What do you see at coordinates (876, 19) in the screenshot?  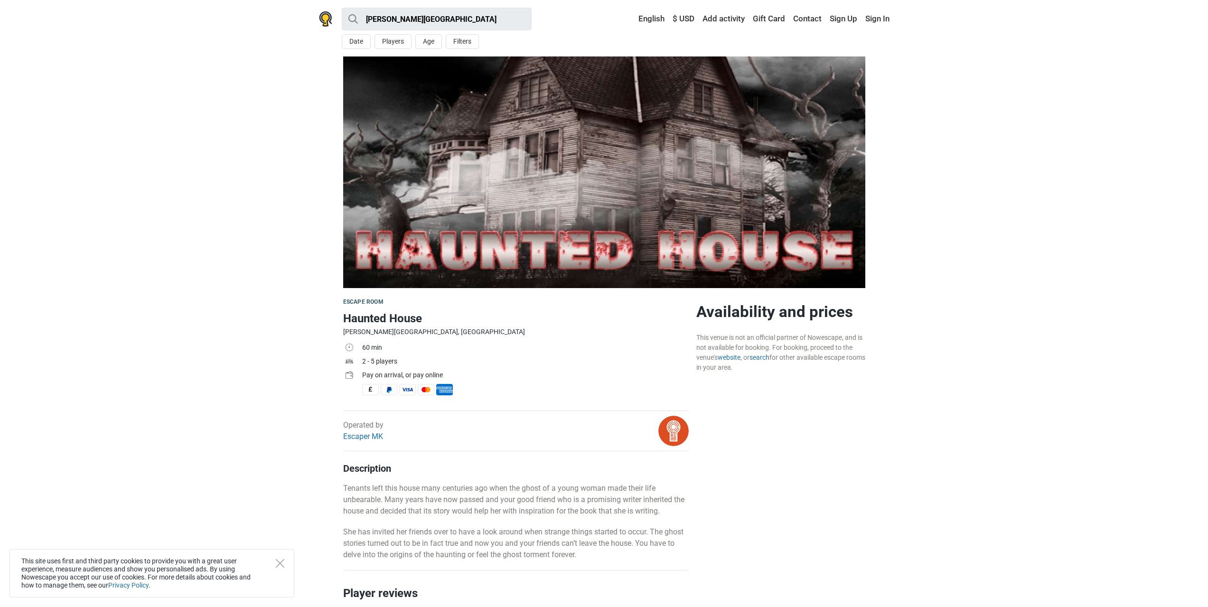 I see `a: Sign In` at bounding box center [876, 19].